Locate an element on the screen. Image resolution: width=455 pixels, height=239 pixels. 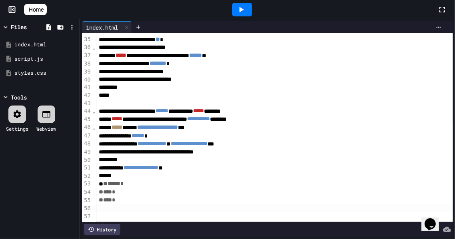
a: Home is located at coordinates (35, 10).